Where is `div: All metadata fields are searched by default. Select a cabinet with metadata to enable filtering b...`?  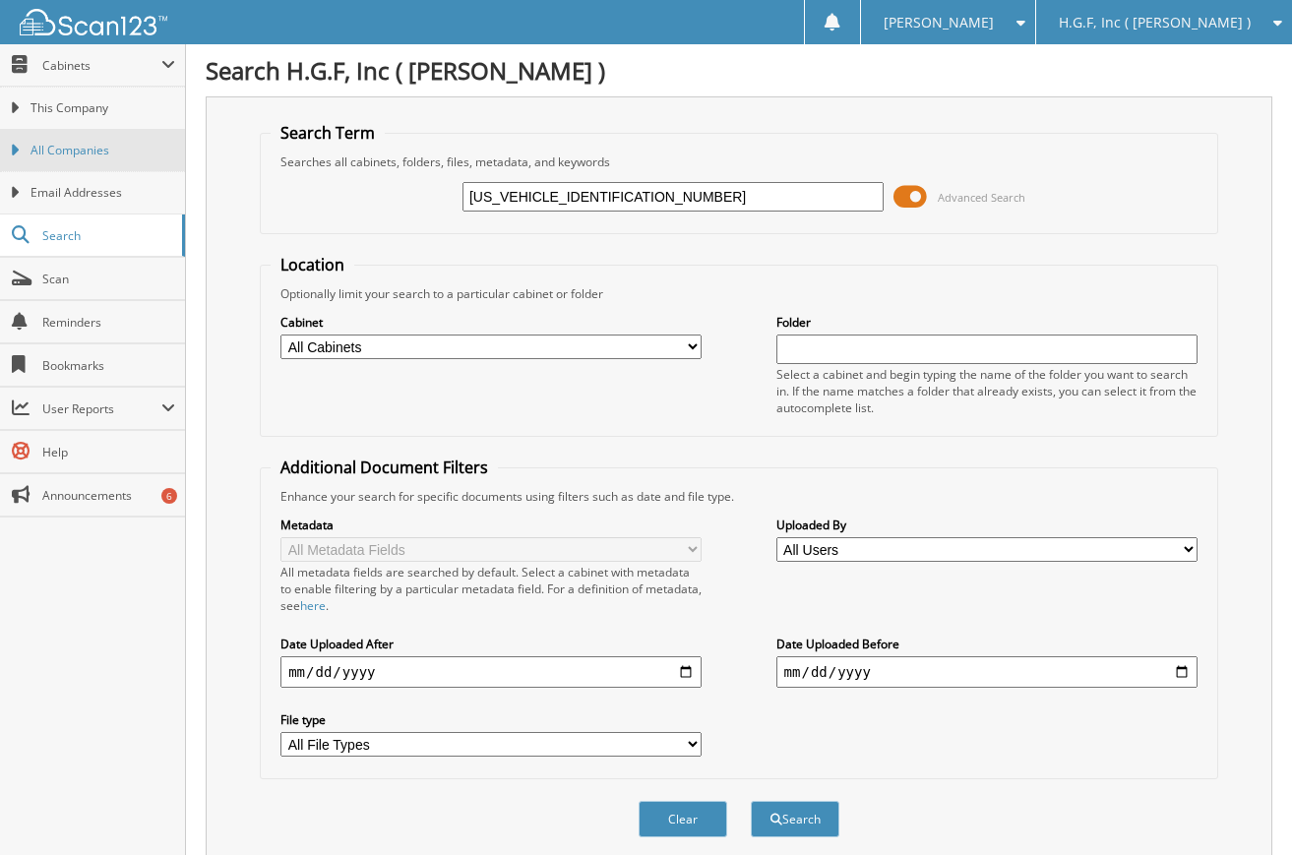 div: All metadata fields are searched by default. Select a cabinet with metadata to enable filtering b... is located at coordinates (491, 589).